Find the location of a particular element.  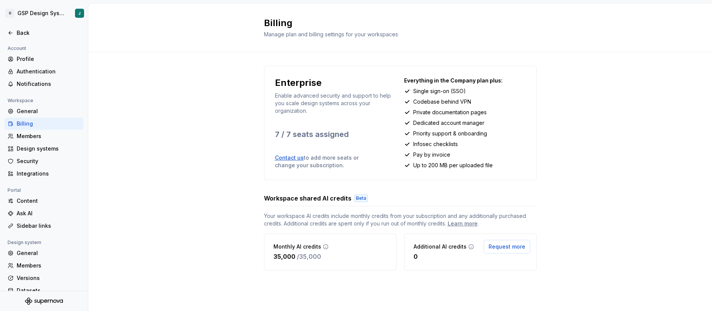

a: Versions is located at coordinates (44, 278).